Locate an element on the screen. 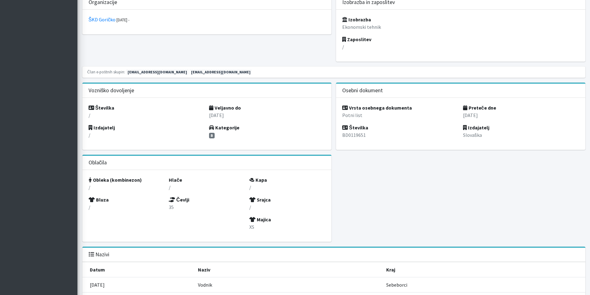 This screenshot has height=295, width=590. strong: Izobrazba is located at coordinates (357, 20).